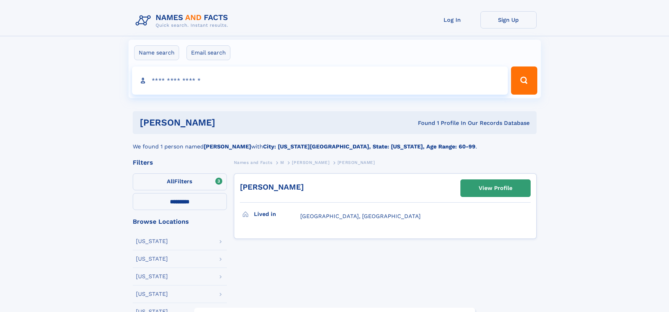 This screenshot has height=312, width=669. I want to click on h3: Lived in, so click(277, 214).